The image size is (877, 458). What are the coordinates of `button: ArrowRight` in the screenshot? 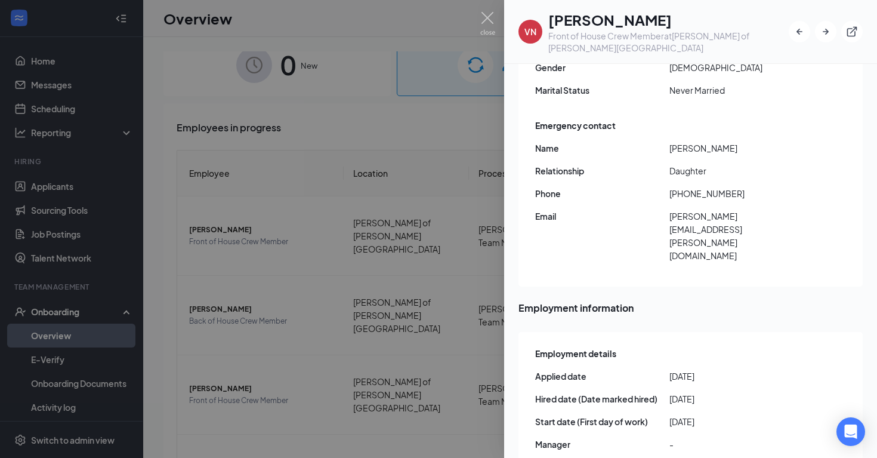 It's located at (826, 32).